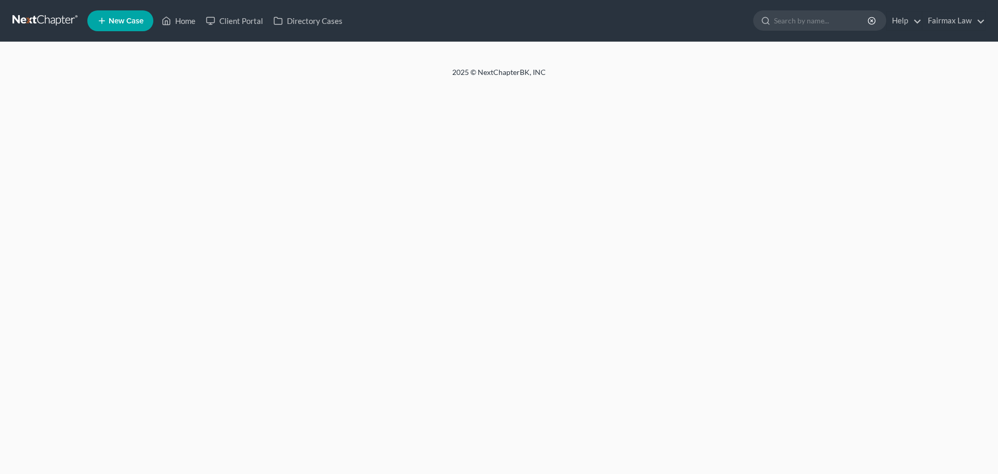 The image size is (998, 474). Describe the element at coordinates (499, 76) in the screenshot. I see `div: 2025 © NextChapterBK, INC` at that location.